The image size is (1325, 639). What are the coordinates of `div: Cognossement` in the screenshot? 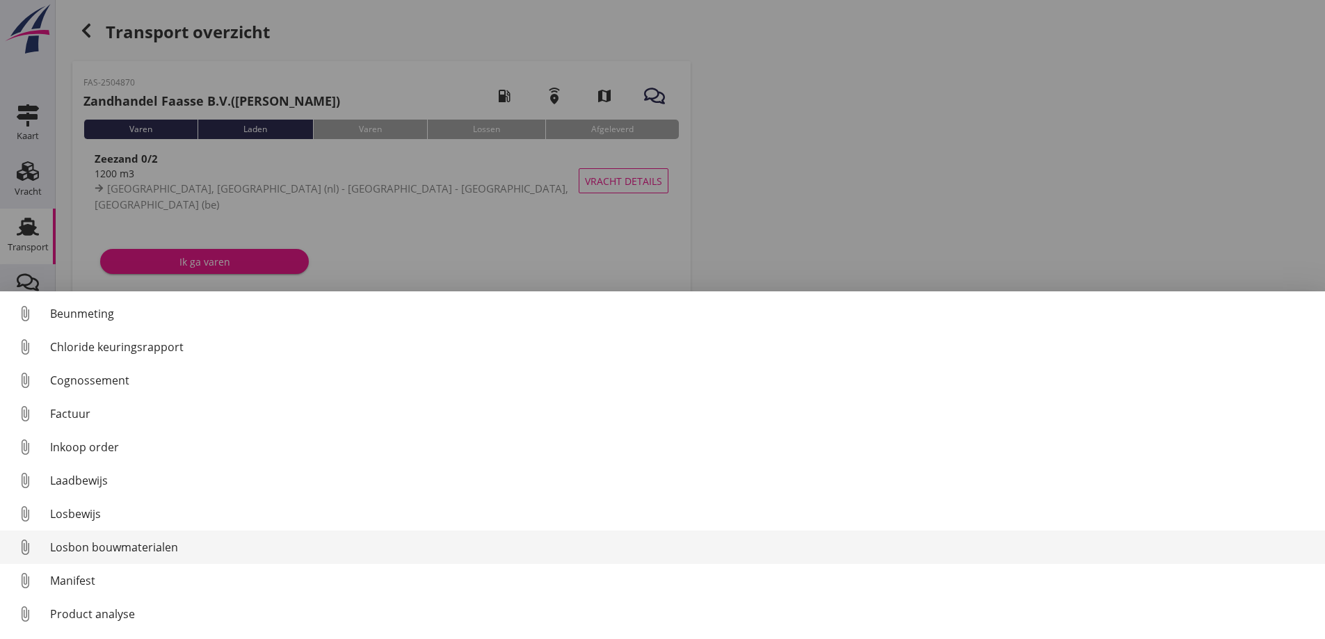 It's located at (681, 380).